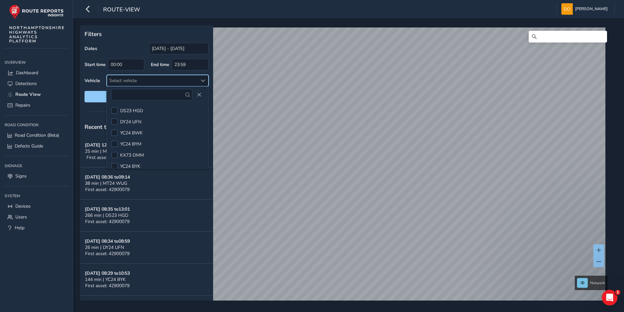 The image size is (624, 312). Describe the element at coordinates (568, 37) in the screenshot. I see `input: Search` at that location.